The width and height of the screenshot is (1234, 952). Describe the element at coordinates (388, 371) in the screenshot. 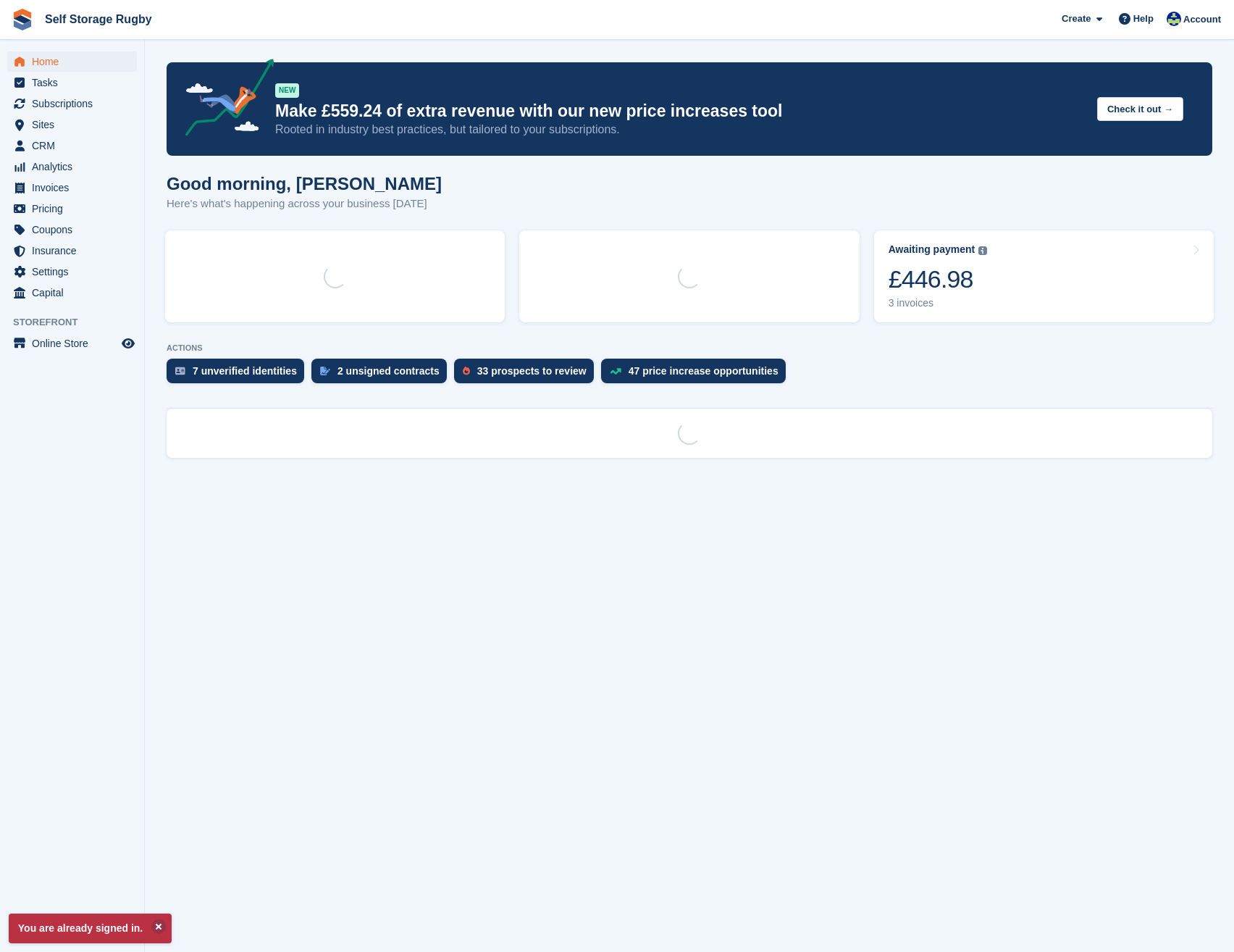

I see `div: 2 unsigned contracts` at that location.